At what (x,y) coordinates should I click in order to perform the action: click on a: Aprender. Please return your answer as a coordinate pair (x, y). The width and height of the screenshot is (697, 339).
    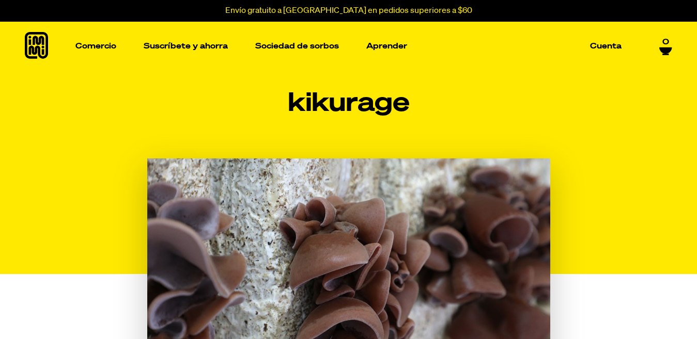
    Looking at the image, I should click on (386, 46).